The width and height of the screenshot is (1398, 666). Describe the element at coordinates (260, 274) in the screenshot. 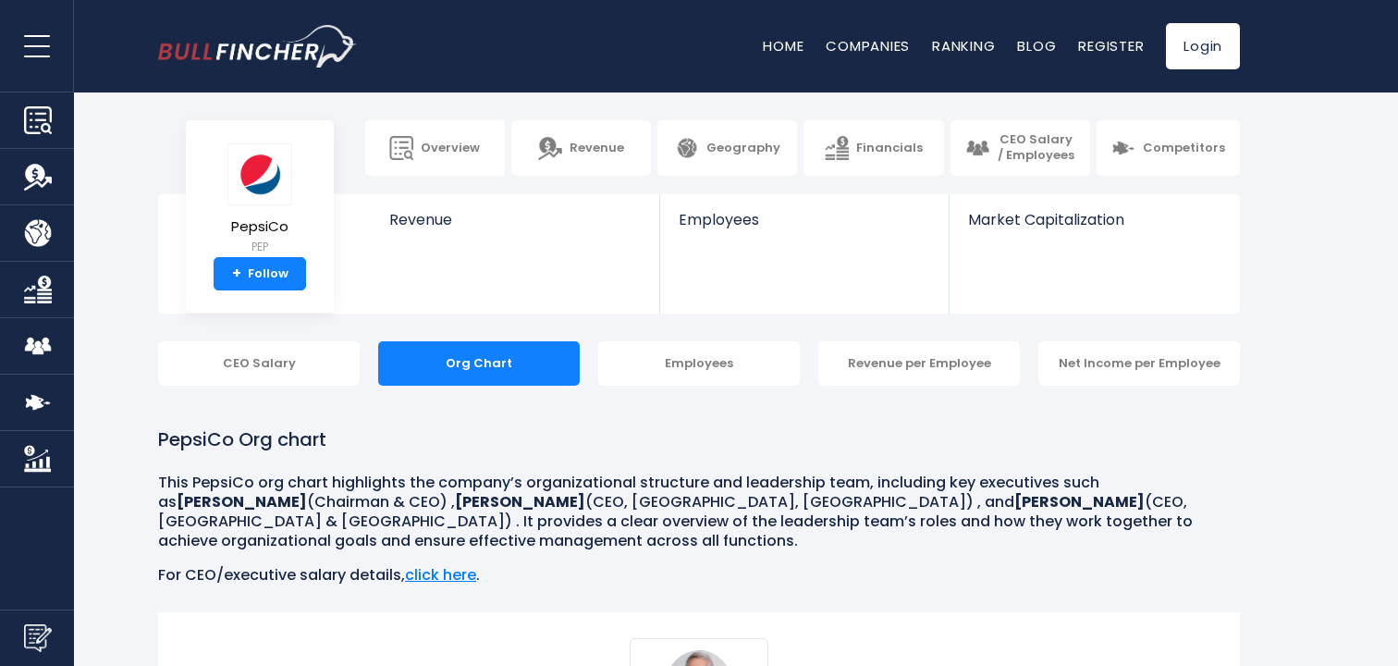

I see `a: +Follow` at that location.